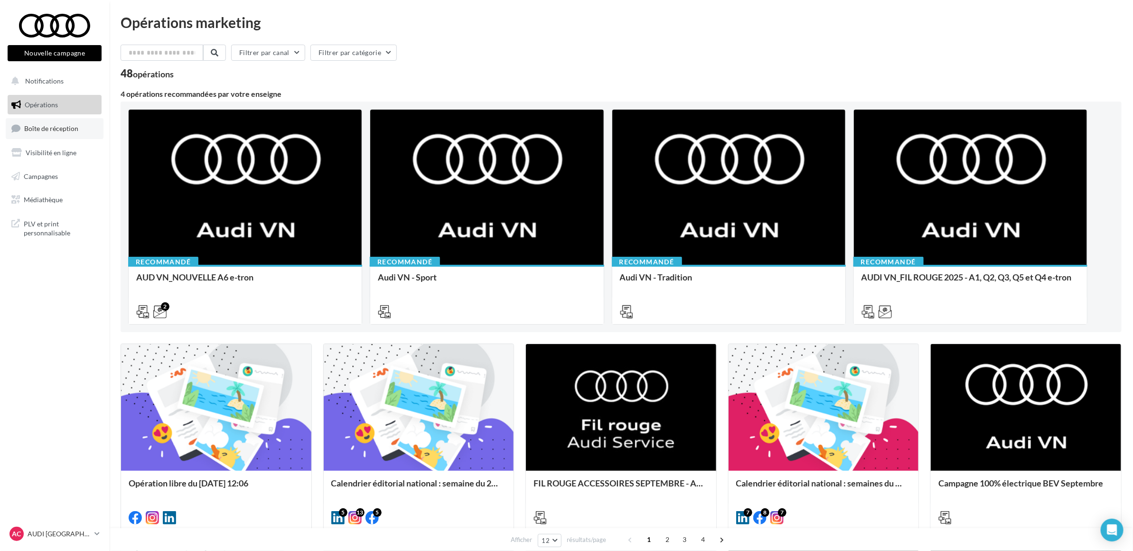  Describe the element at coordinates (55, 105) in the screenshot. I see `a: Opérations` at that location.